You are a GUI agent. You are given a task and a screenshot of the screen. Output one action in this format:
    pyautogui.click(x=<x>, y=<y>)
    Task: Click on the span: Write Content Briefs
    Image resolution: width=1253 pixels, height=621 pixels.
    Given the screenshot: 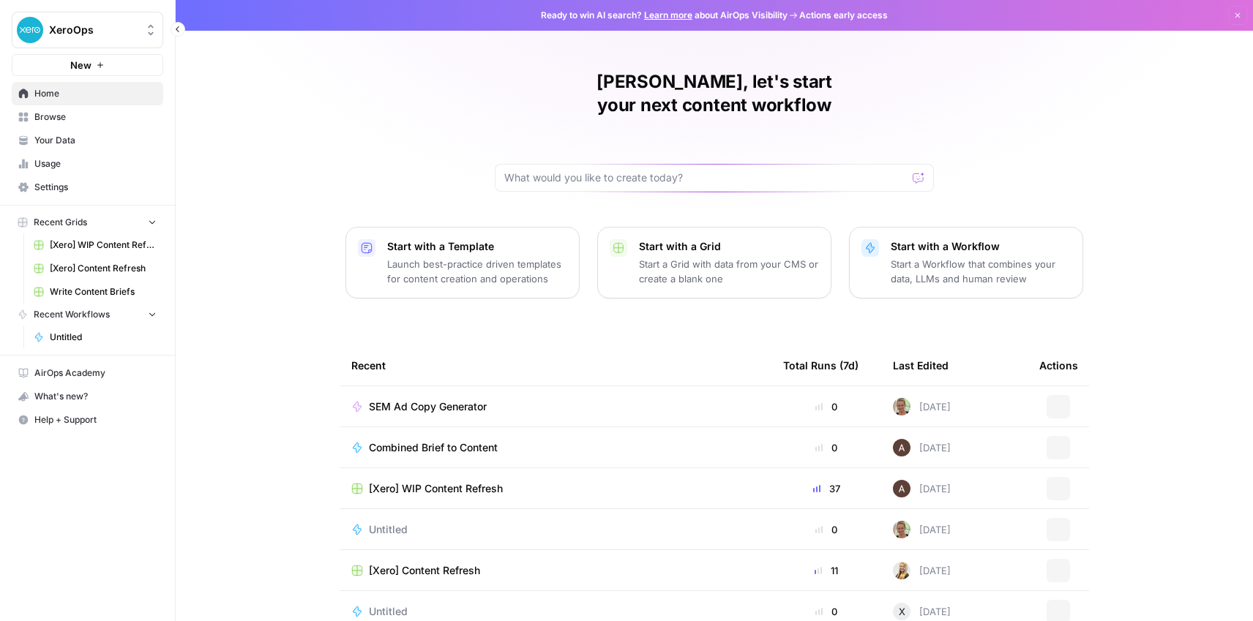 What is the action you would take?
    pyautogui.click(x=103, y=292)
    